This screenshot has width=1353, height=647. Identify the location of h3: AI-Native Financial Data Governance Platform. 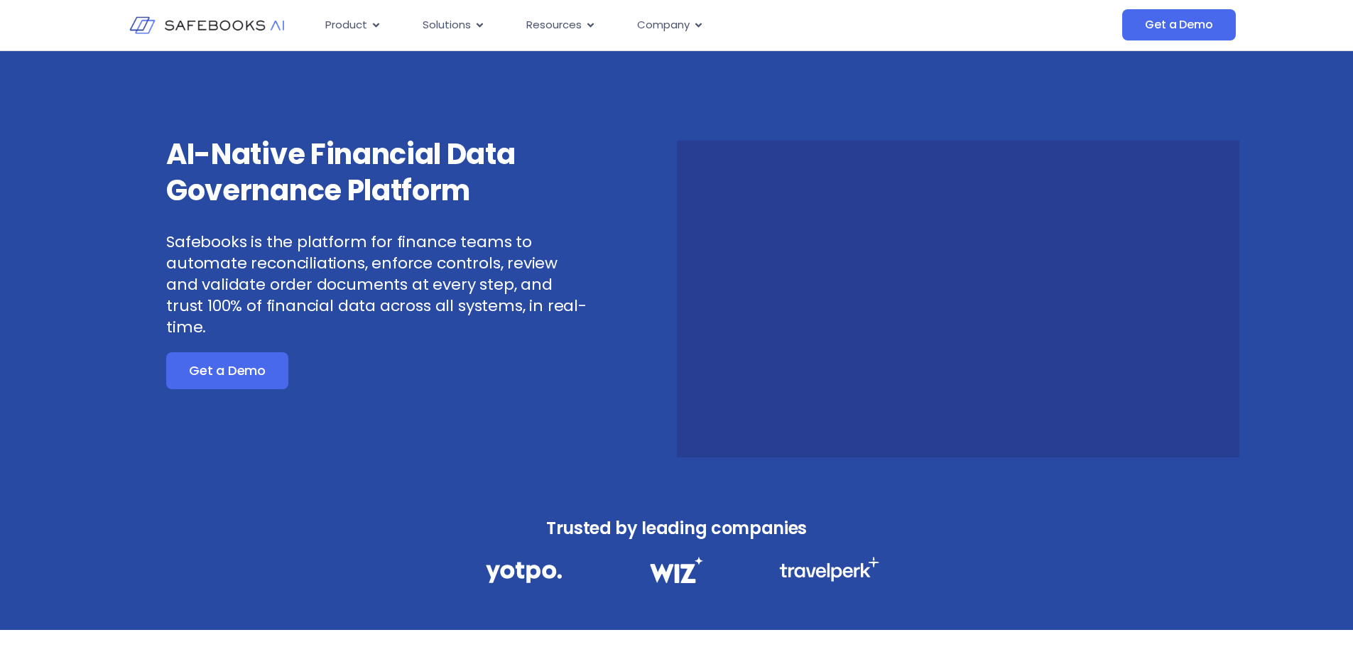
(377, 173).